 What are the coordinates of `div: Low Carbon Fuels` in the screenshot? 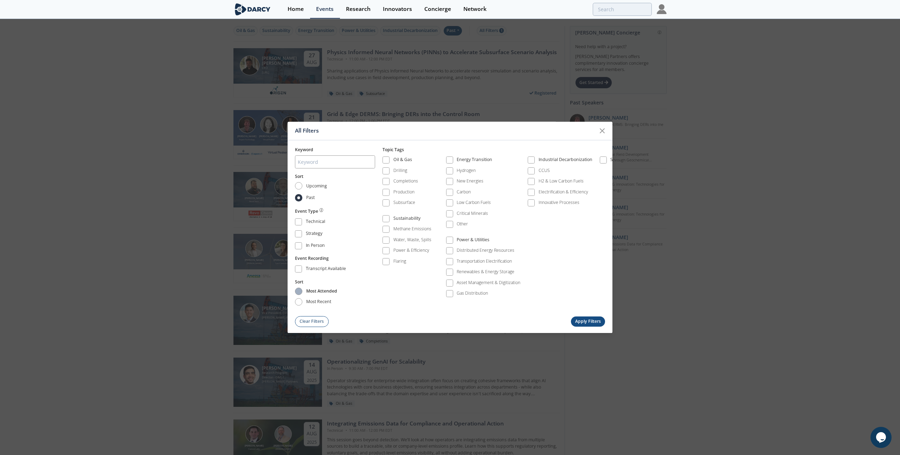 It's located at (474, 203).